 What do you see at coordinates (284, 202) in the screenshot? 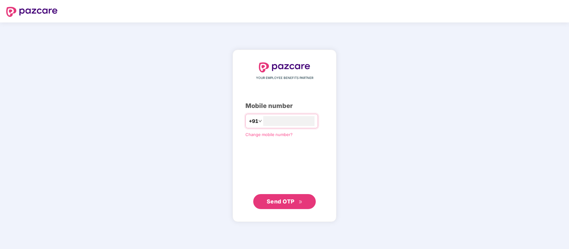
I see `button: Send OTPdouble-right` at bounding box center [284, 202].